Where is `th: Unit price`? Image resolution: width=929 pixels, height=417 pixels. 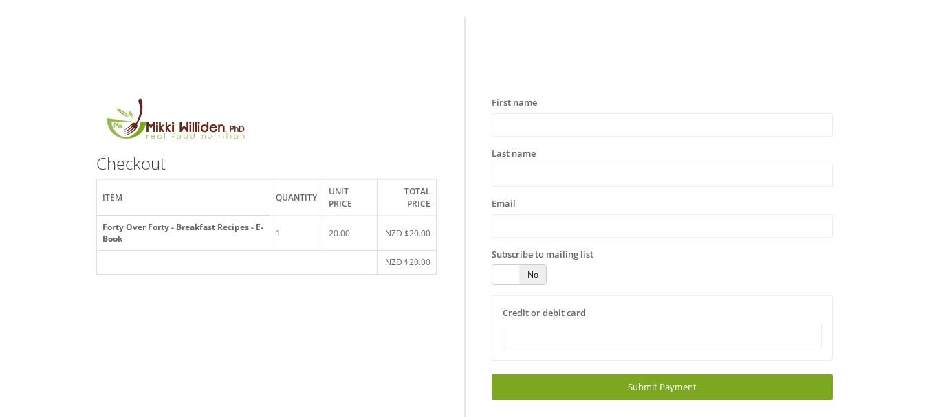
th: Unit price is located at coordinates (349, 198).